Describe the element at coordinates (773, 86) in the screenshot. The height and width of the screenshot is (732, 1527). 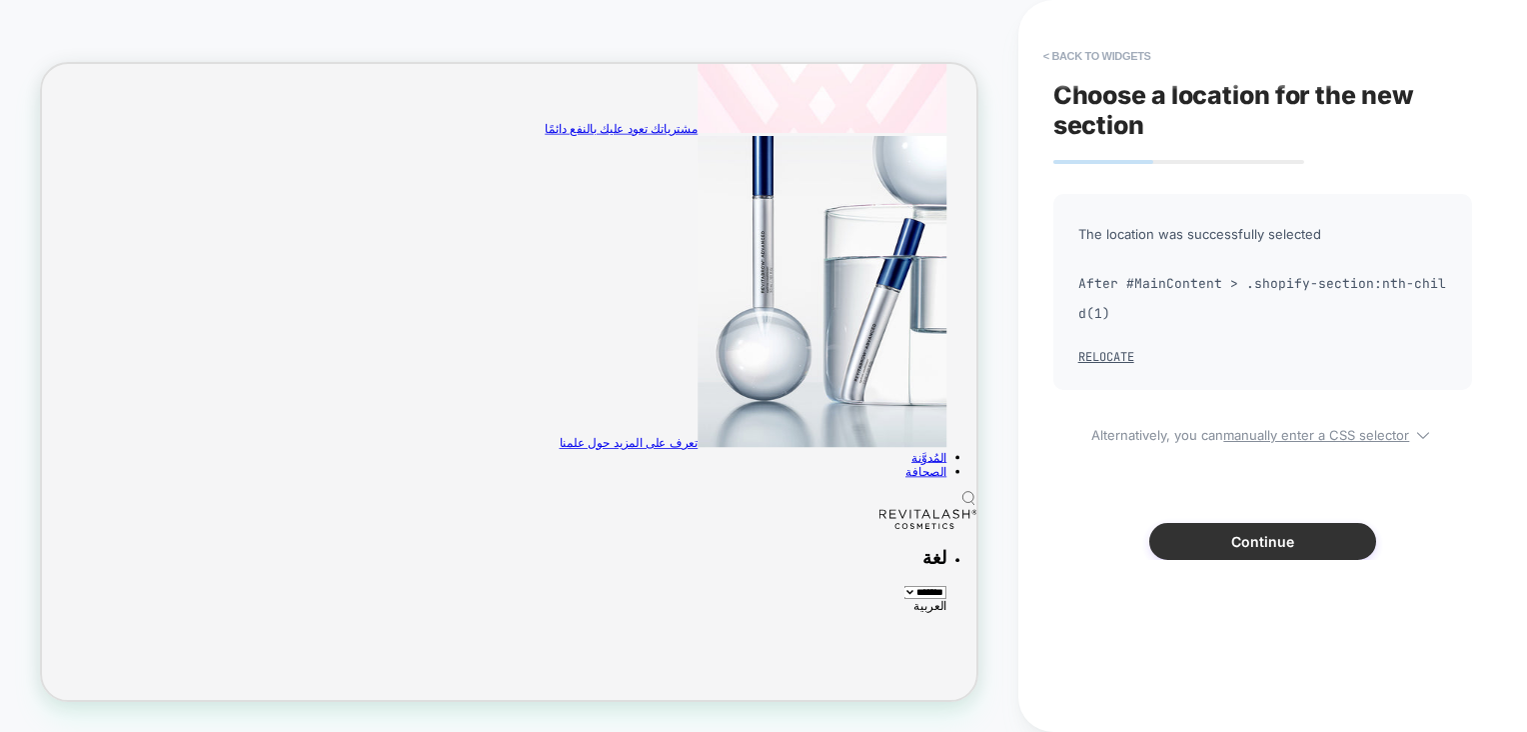
I see `a: مشترياتك تعود عليك بالنفع دائمًا` at that location.